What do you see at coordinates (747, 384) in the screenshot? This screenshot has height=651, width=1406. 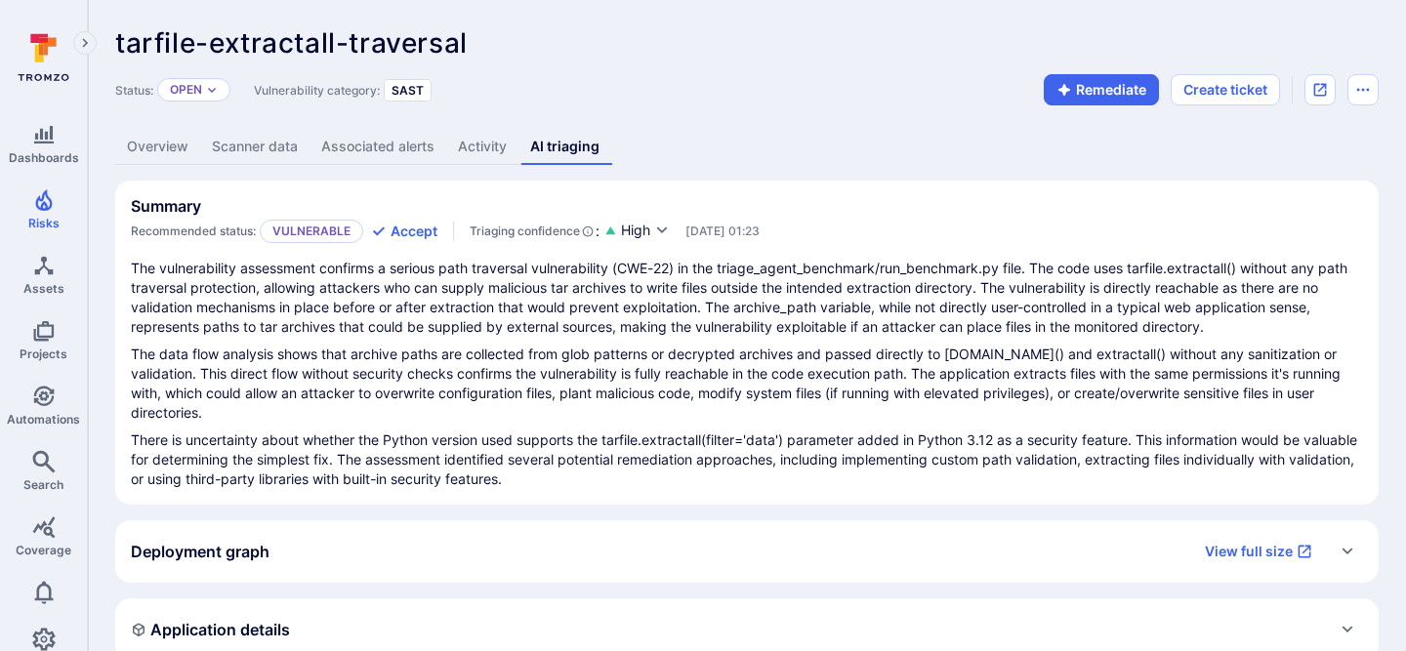 I see `p: The data flow analysis shows that archive paths are collected from glob patterns or decrypted arc...` at bounding box center [747, 384].